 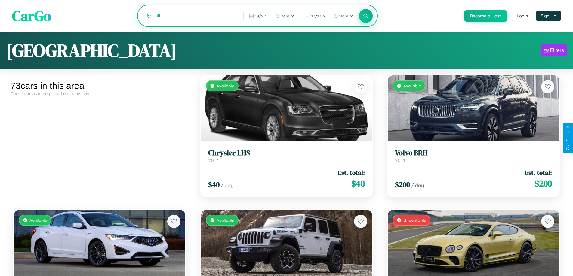 What do you see at coordinates (554, 51) in the screenshot?
I see `button: Filters` at bounding box center [554, 51].